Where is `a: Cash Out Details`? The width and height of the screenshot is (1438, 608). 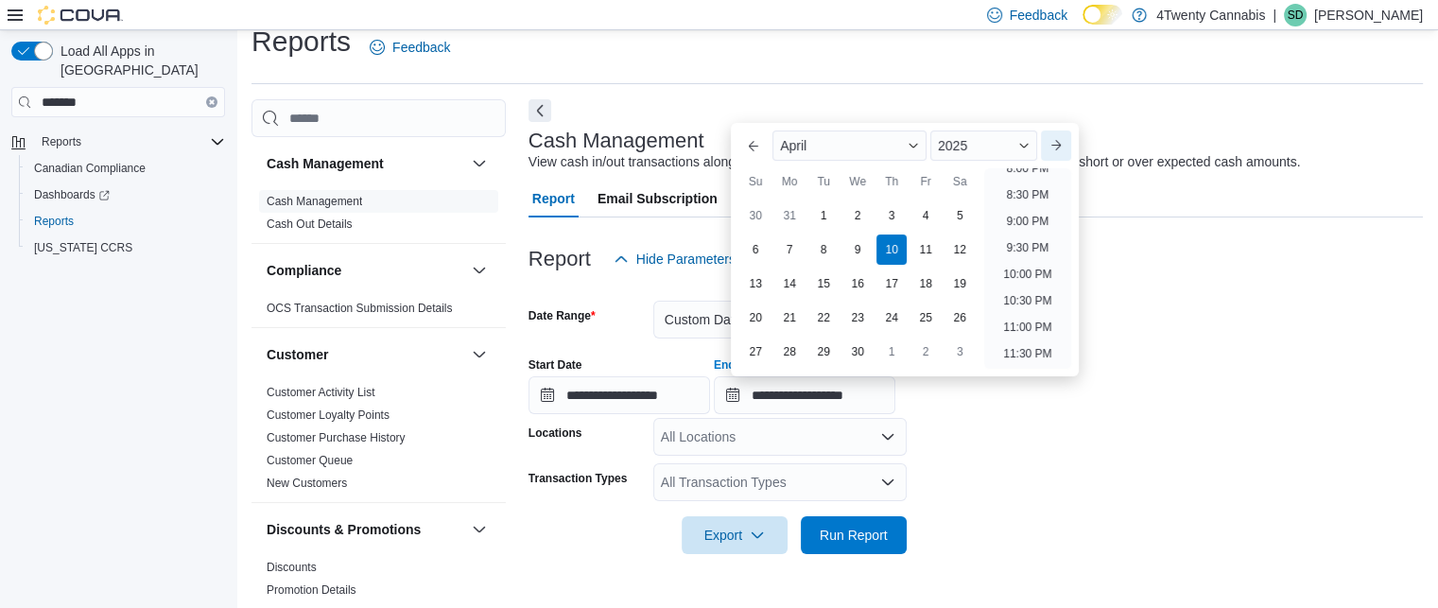
a: Cash Out Details is located at coordinates (309, 224).